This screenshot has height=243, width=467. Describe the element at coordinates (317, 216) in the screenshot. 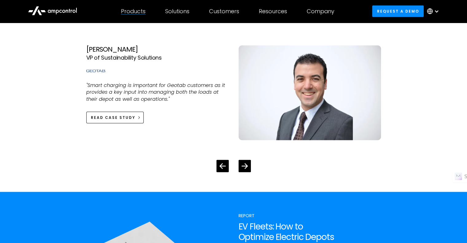

I see `div: Report` at that location.